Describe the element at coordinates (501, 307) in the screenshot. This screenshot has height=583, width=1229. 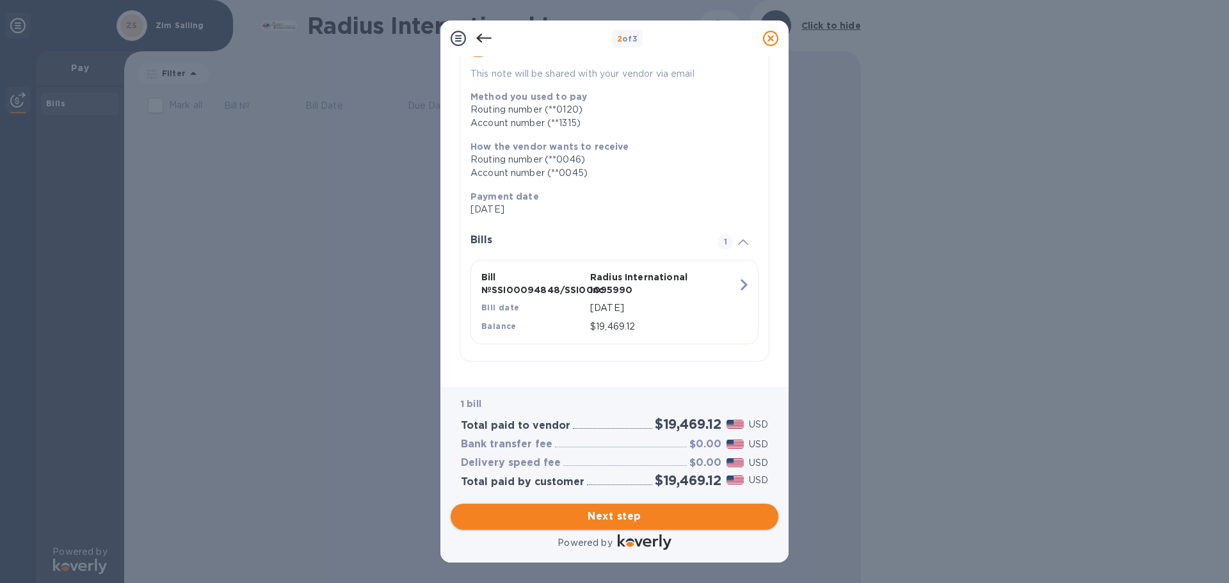
I see `b: Bill date` at that location.